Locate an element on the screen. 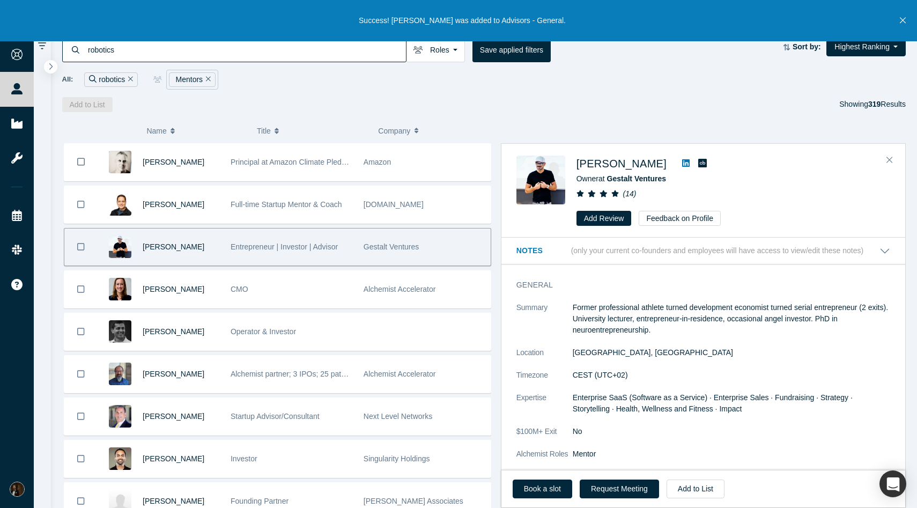 The image size is (917, 508). button: Name is located at coordinates (196, 131).